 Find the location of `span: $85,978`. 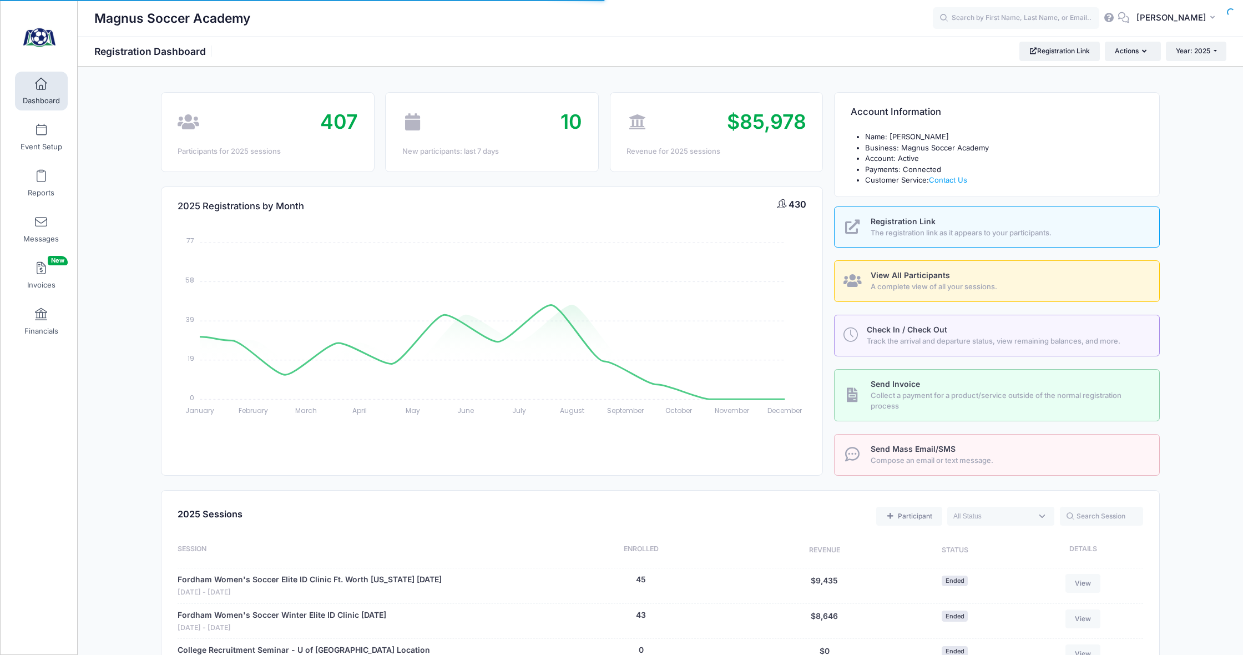

span: $85,978 is located at coordinates (766, 122).